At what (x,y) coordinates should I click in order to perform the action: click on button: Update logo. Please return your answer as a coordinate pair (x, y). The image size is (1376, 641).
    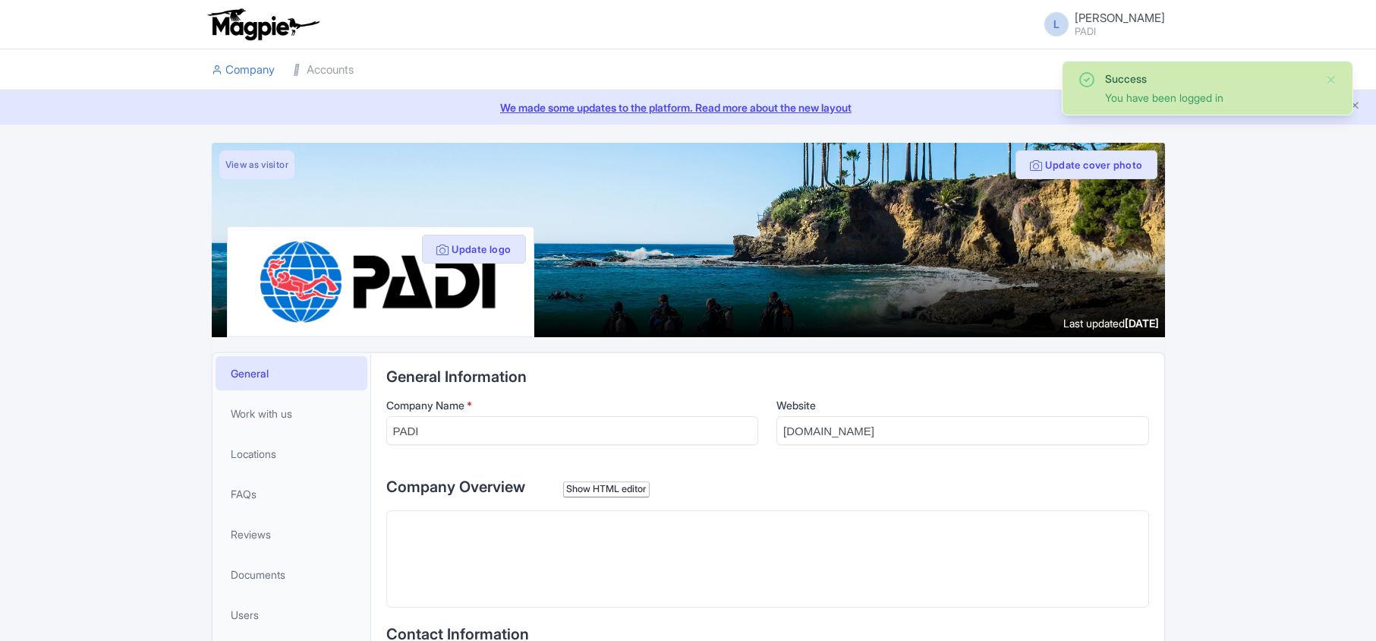
    Looking at the image, I should click on (474, 249).